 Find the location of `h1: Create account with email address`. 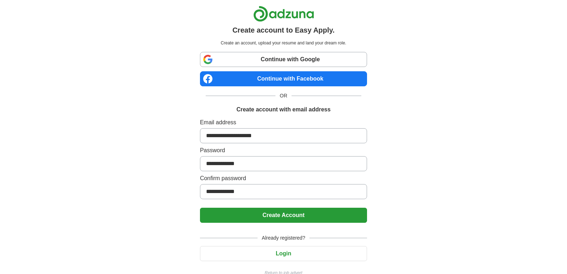

h1: Create account with email address is located at coordinates (283, 109).